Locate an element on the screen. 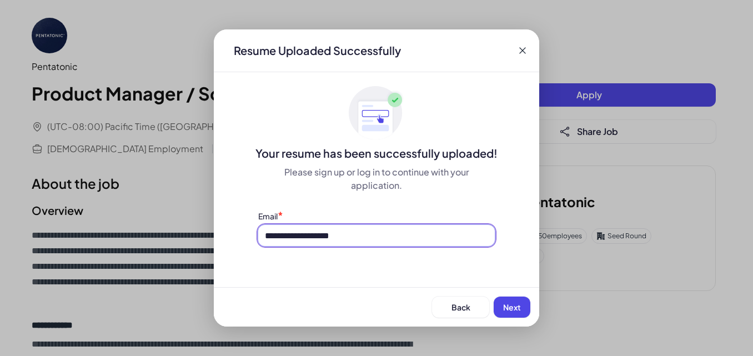  span: Next is located at coordinates (512, 307).